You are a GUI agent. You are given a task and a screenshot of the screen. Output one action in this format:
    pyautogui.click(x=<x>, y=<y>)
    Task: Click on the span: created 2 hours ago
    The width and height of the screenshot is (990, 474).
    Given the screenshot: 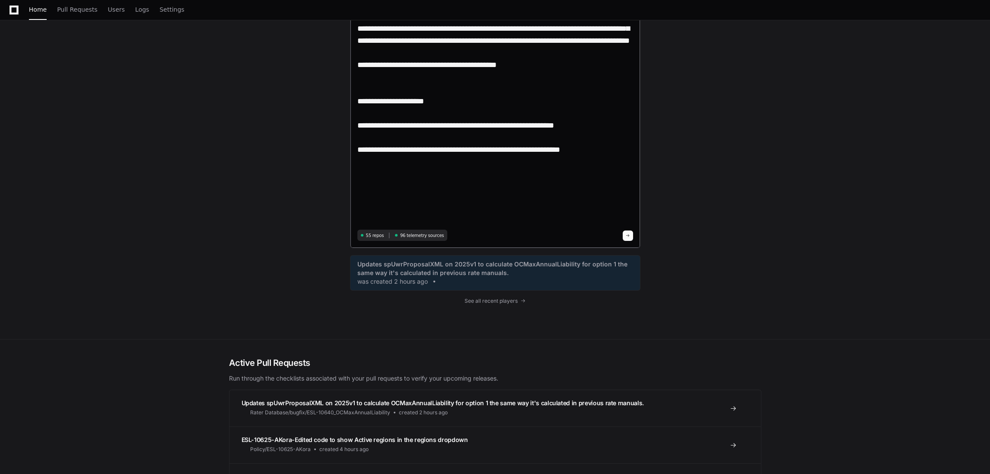 What is the action you would take?
    pyautogui.click(x=423, y=412)
    